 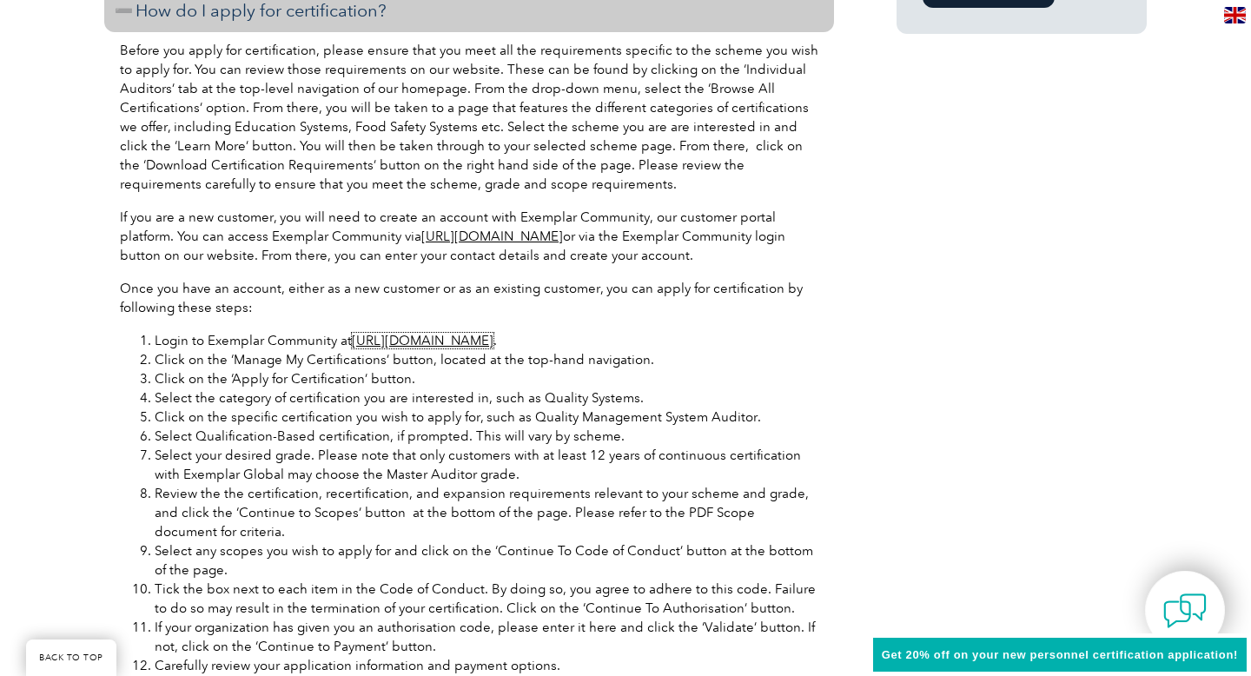 What do you see at coordinates (486, 417) in the screenshot?
I see `li: Click on the specific certification you wish to apply for, such as Quality Management System Audi...` at bounding box center [486, 417].